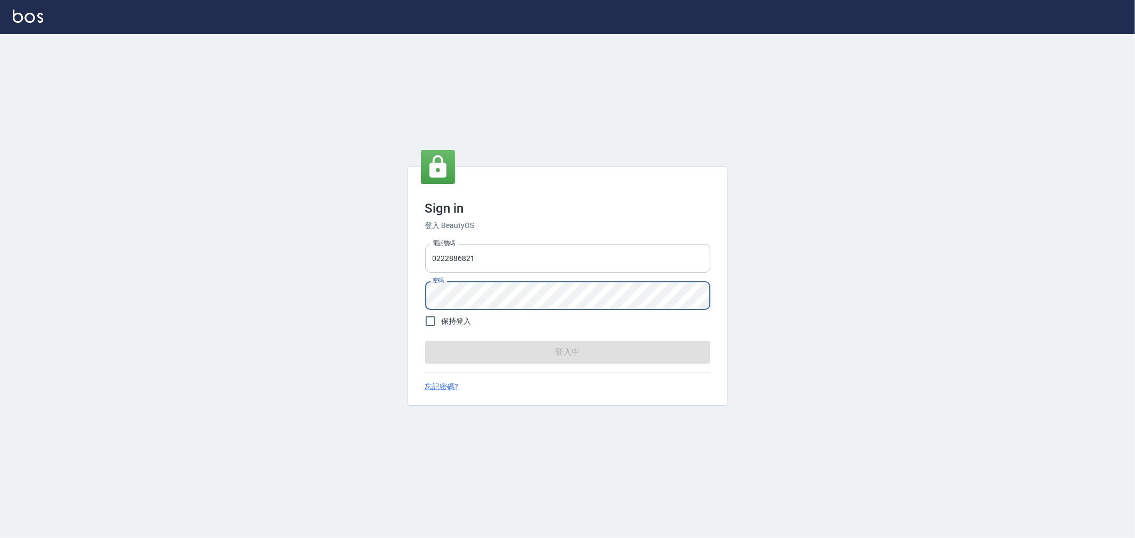 The image size is (1135, 538). What do you see at coordinates (438, 280) in the screenshot?
I see `label: 密碼` at bounding box center [438, 280].